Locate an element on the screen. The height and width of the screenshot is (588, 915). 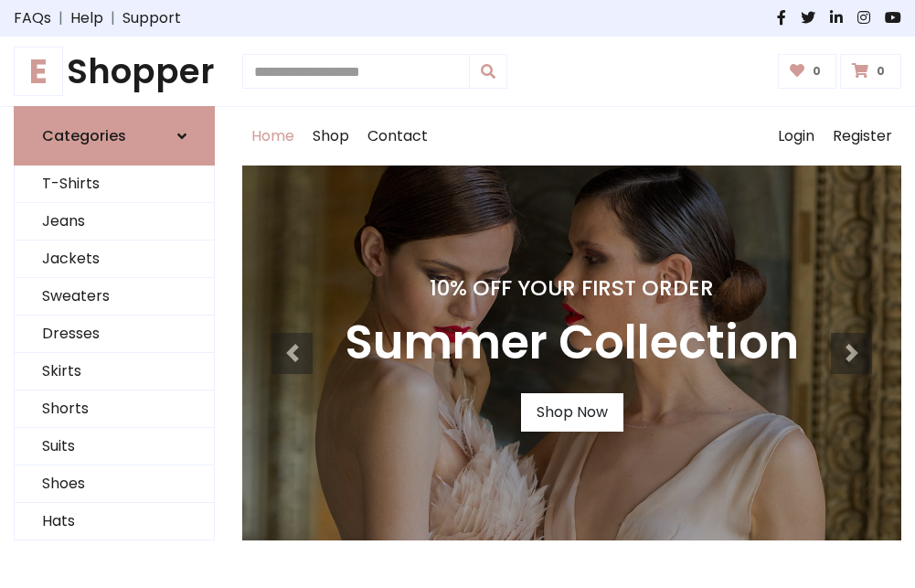
a: Dresses is located at coordinates (114, 334).